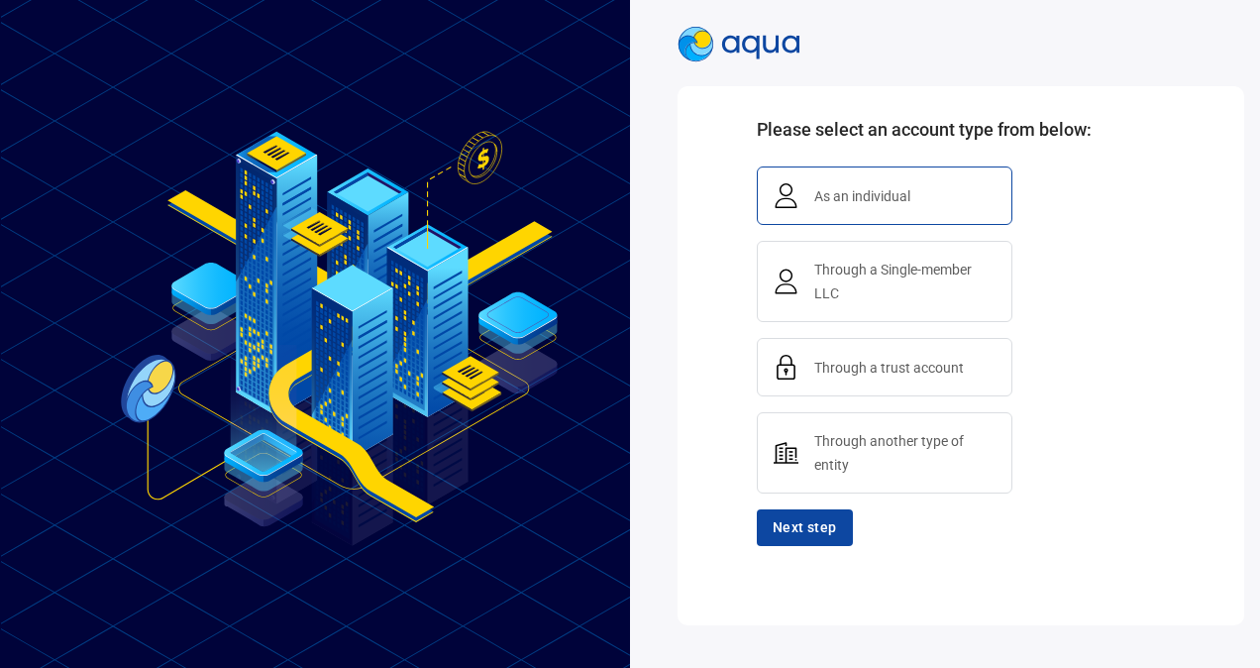 Image resolution: width=1260 pixels, height=668 pixels. What do you see at coordinates (900, 281) in the screenshot?
I see `span: Through a Single-member LLC` at bounding box center [900, 281].